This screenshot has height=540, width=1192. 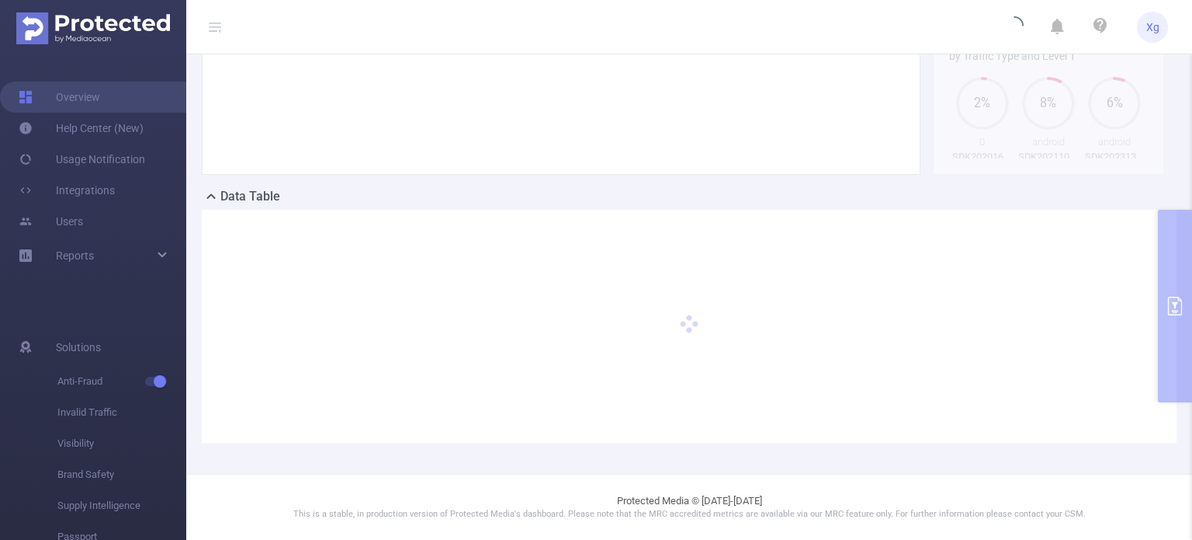 What do you see at coordinates (50, 221) in the screenshot?
I see `a: Users` at bounding box center [50, 221].